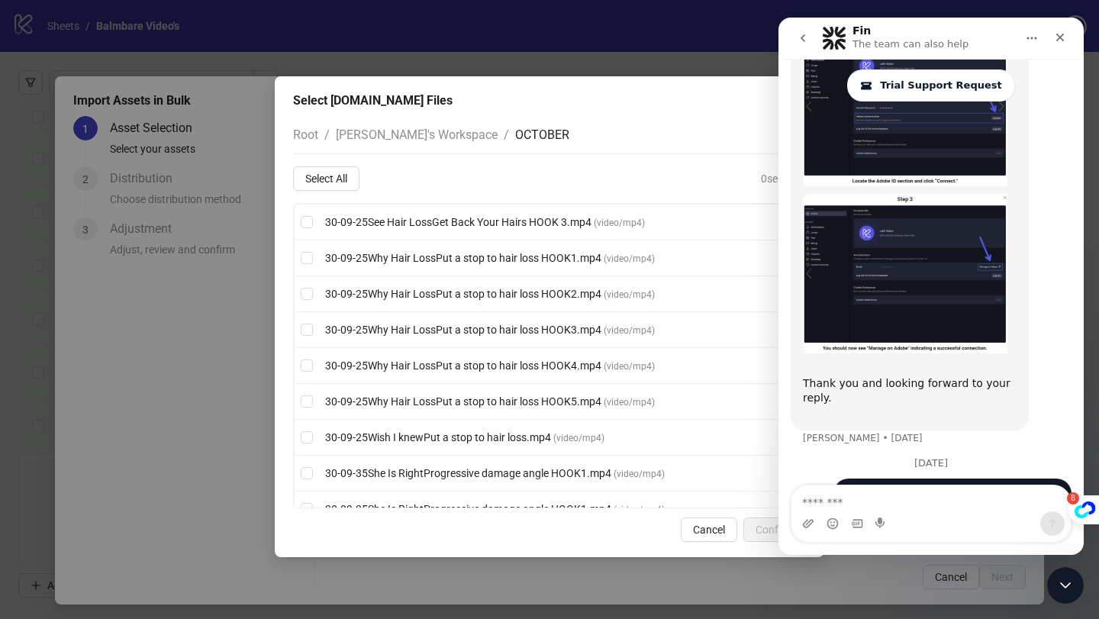 The width and height of the screenshot is (1099, 619). What do you see at coordinates (326, 179) in the screenshot?
I see `span: Select All` at bounding box center [326, 179].